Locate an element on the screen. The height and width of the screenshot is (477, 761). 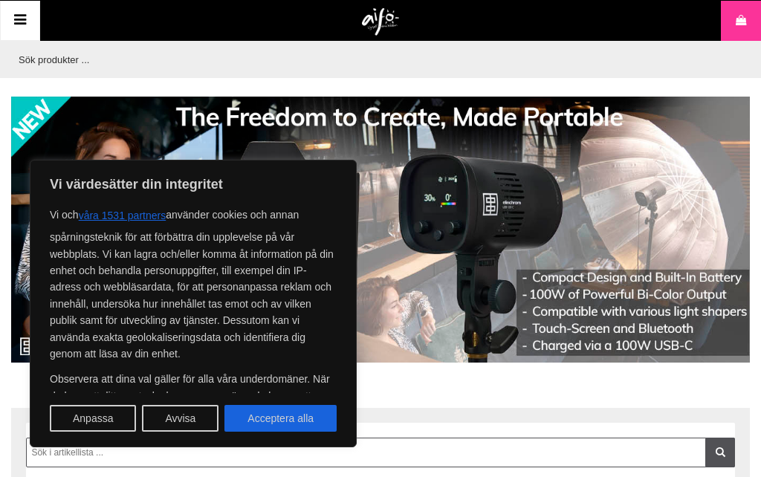
p: Vi och använder cookies och annan spårningsteknik för att förbättra din upplevelse på vår webbpla... is located at coordinates (193, 282).